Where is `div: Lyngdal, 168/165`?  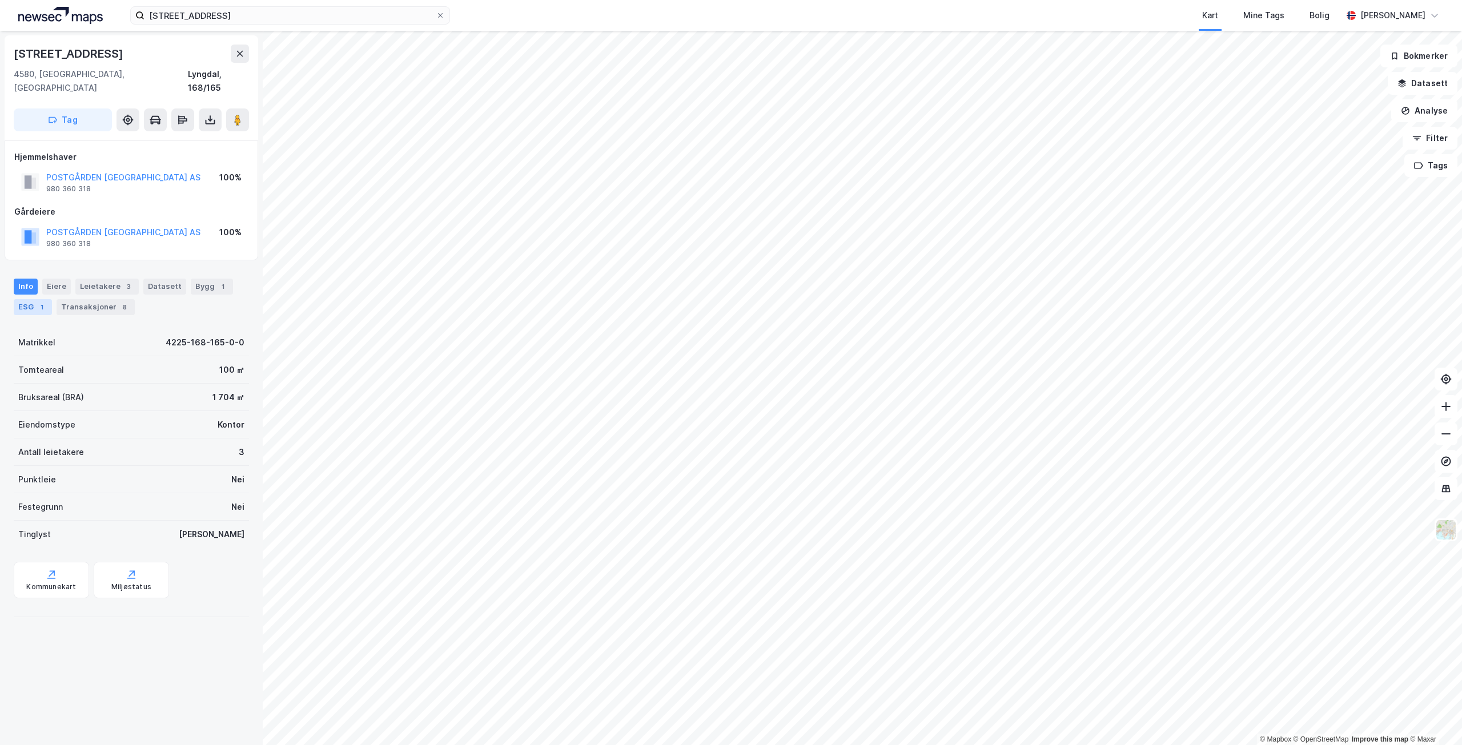 div: Lyngdal, 168/165 is located at coordinates (218, 81).